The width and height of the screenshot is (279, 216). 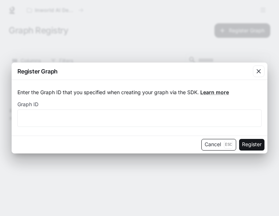 I want to click on button: CancelEsc, so click(x=219, y=145).